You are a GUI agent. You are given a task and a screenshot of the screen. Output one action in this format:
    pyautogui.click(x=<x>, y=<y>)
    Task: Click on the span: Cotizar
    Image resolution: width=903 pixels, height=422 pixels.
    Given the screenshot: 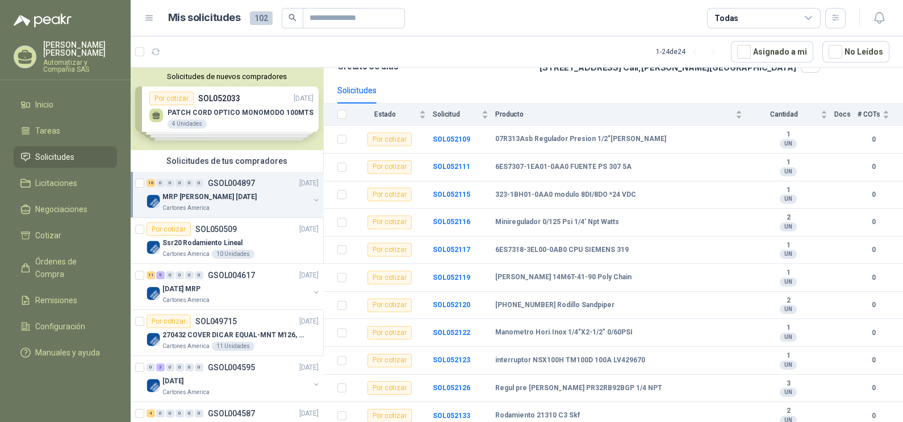 What is the action you would take?
    pyautogui.click(x=48, y=235)
    